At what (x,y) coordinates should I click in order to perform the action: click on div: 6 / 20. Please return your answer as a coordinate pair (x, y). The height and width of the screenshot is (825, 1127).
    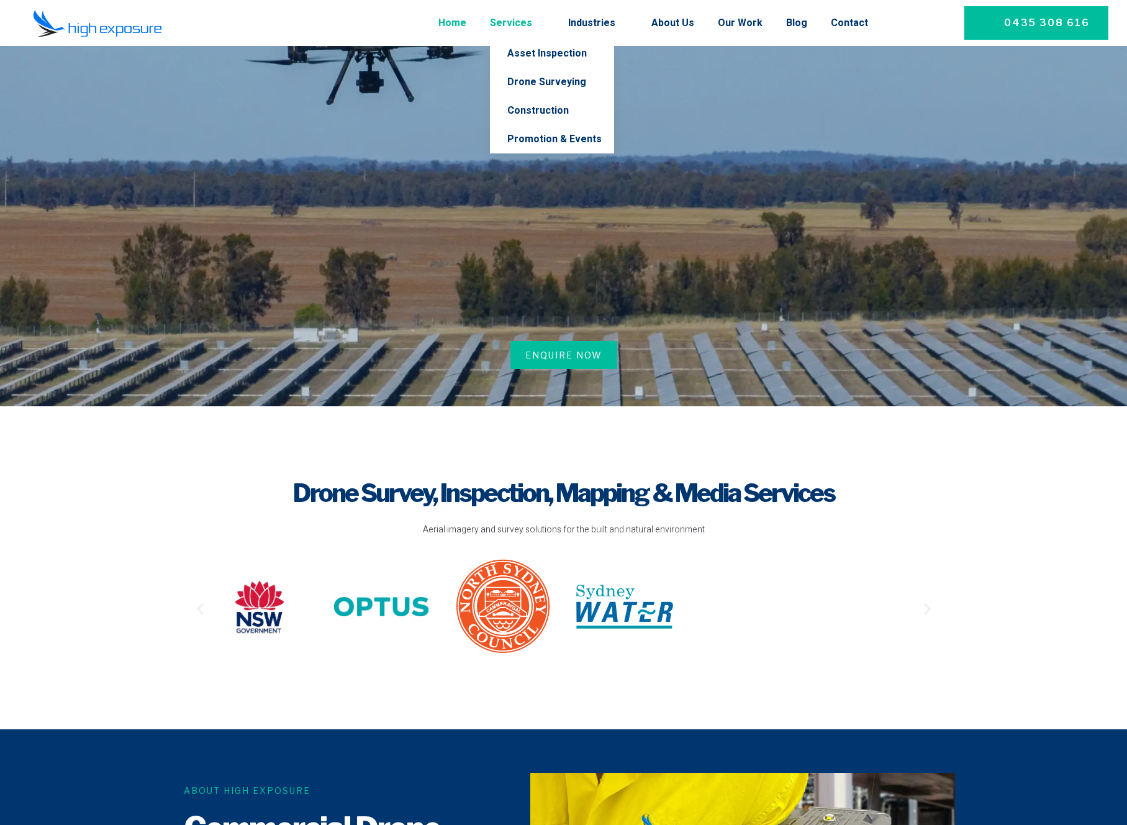
    Looking at the image, I should click on (503, 608).